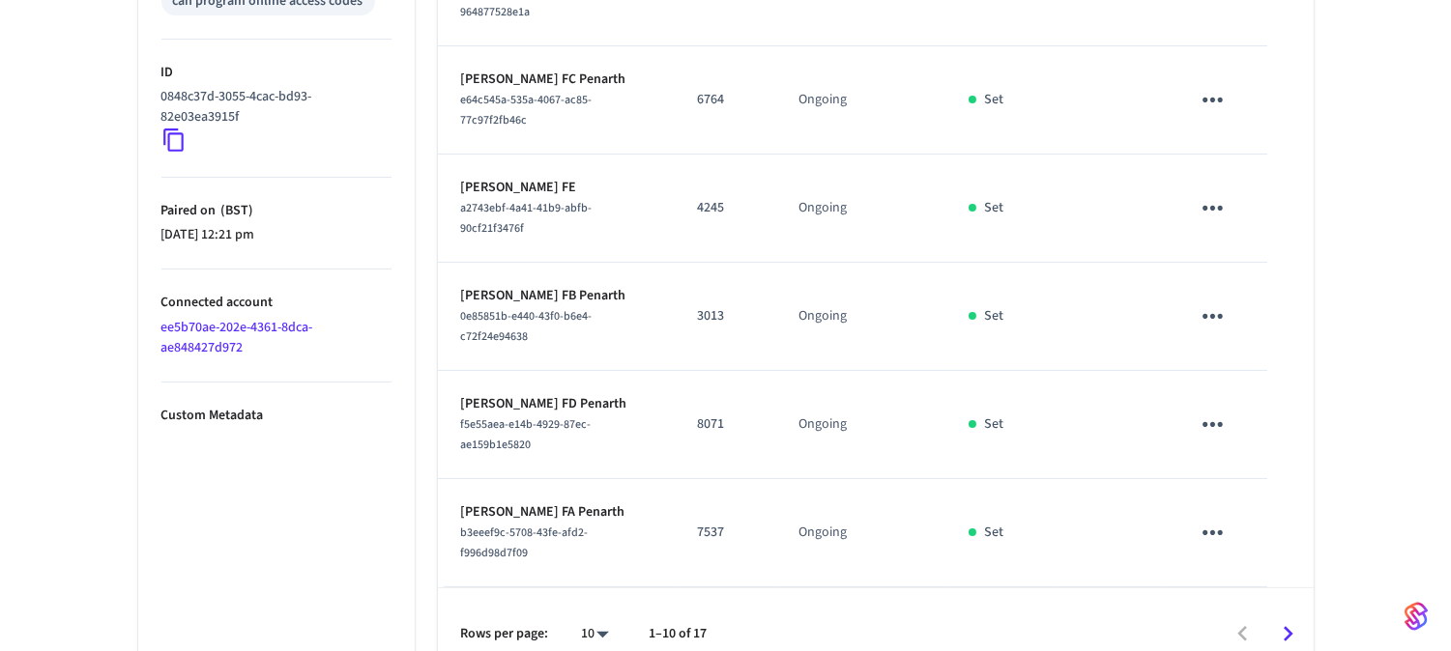  I want to click on span: f5e55aea-e14b-4929-87ec-ae159b1e5820, so click(526, 435).